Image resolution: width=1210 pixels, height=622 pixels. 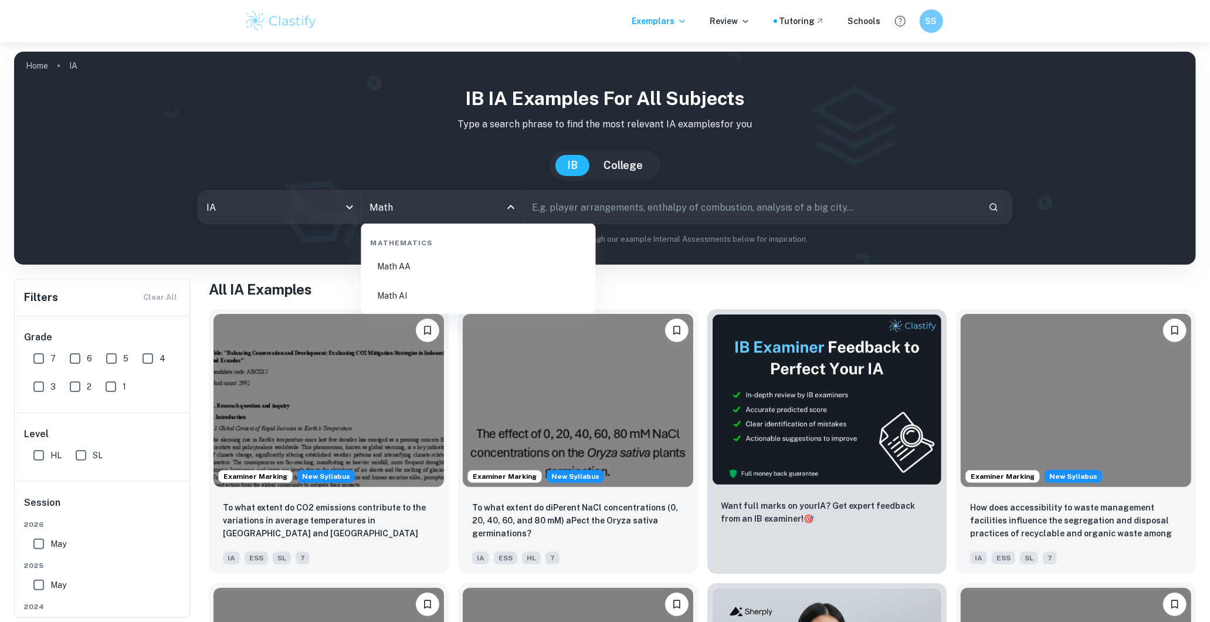 What do you see at coordinates (751, 207) in the screenshot?
I see `input: E.g. player arrangements, enthalpy of combustion, analysis of a big city...` at bounding box center [751, 207].